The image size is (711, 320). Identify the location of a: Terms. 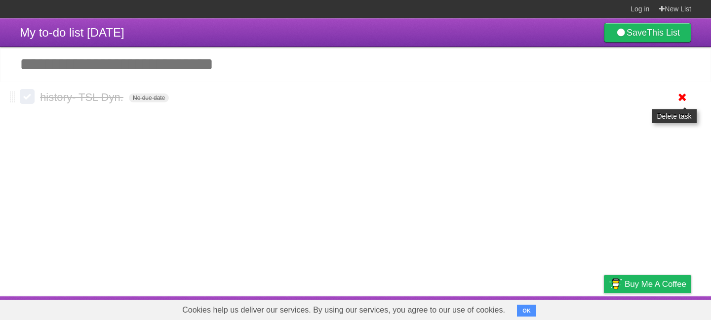
(568, 308).